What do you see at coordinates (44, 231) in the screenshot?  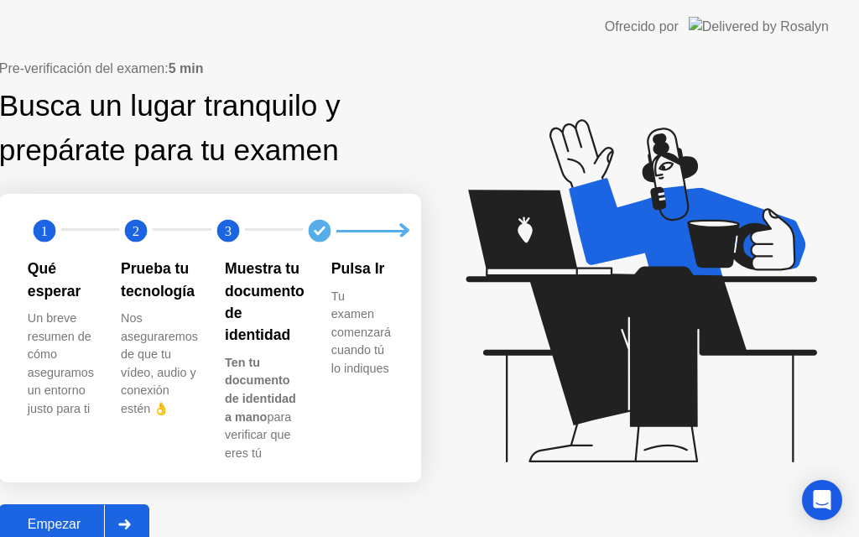 I see `text: 1` at bounding box center [44, 231].